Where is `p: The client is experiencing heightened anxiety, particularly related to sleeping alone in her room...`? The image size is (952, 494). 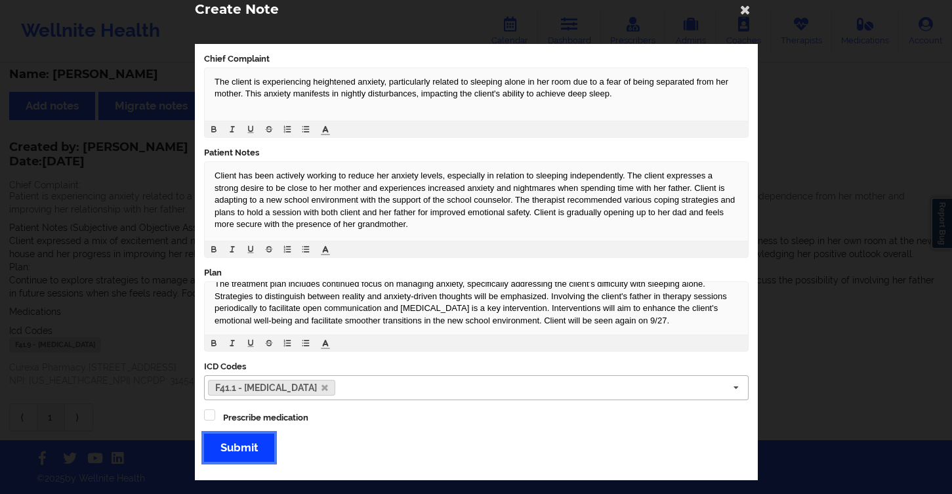
p: The client is experiencing heightened anxiety, particularly related to sleeping alone in her room... is located at coordinates (476, 88).